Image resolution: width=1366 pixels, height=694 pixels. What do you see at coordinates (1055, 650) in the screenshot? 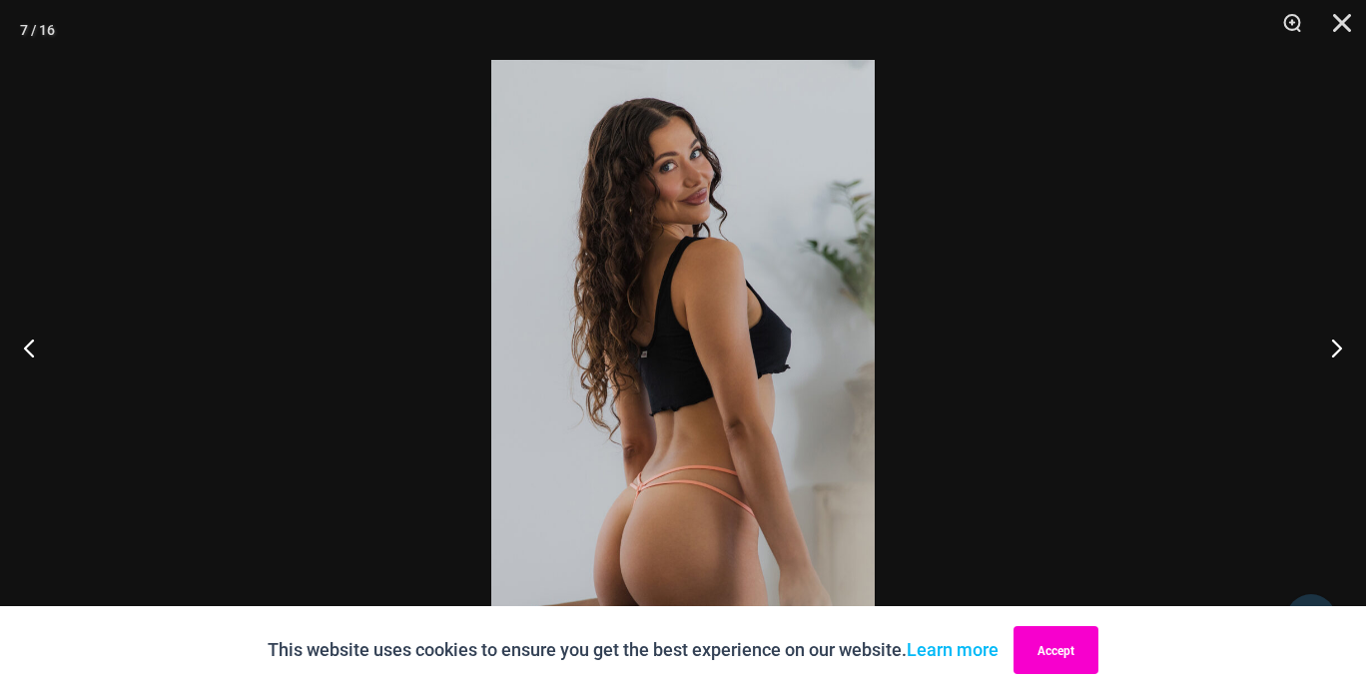
I see `button: Accept` at bounding box center [1055, 650].